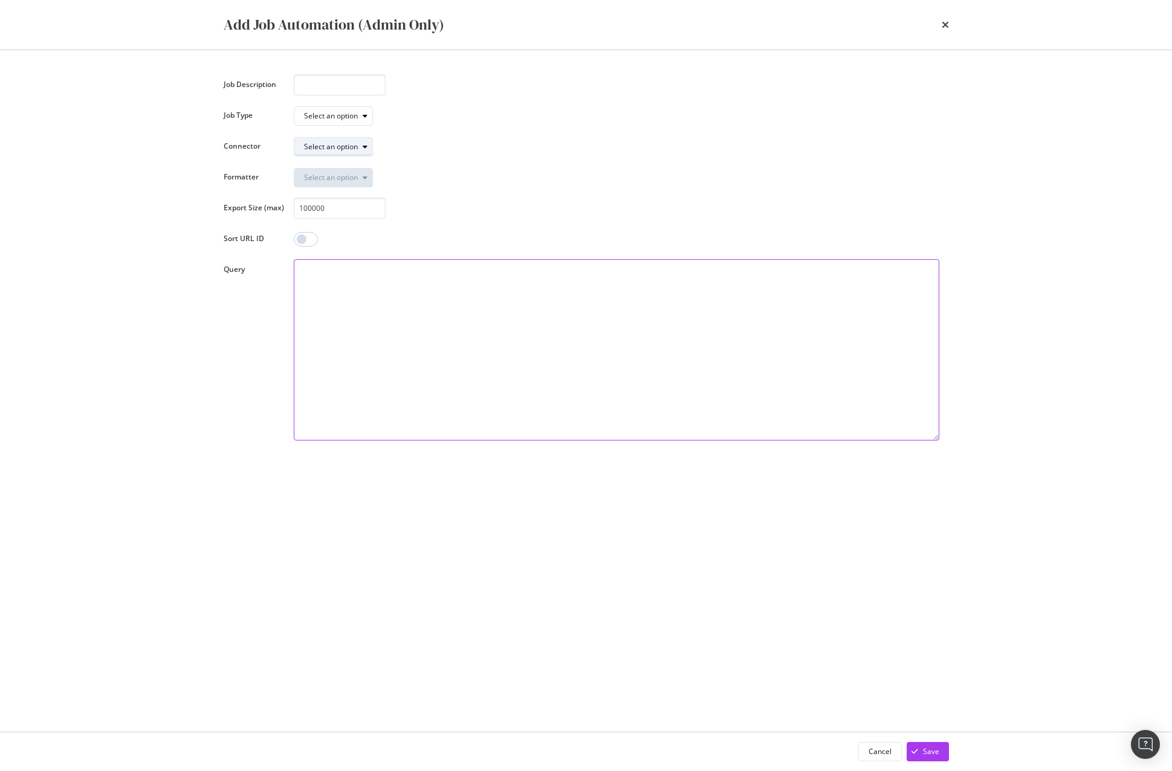 This screenshot has width=1172, height=771. I want to click on label: Formatter, so click(254, 178).